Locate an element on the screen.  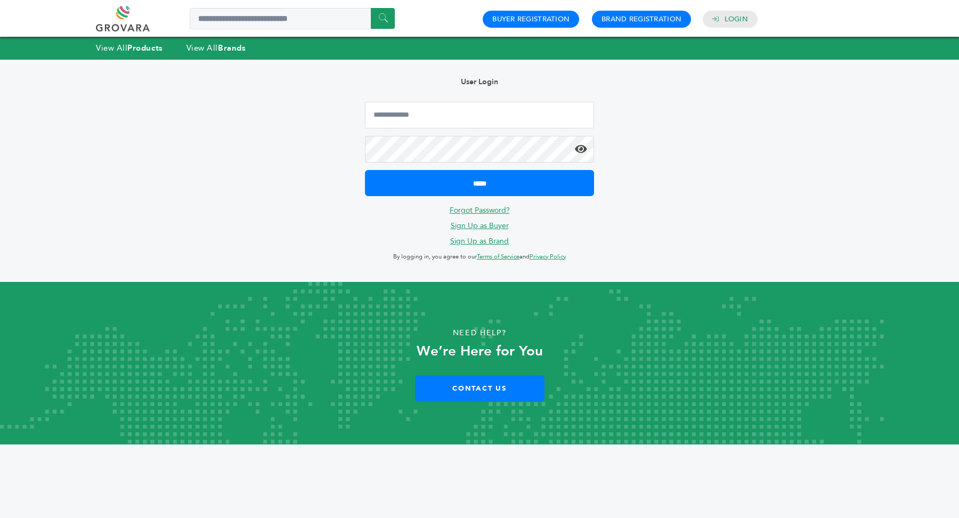
b: User Login is located at coordinates (479, 81).